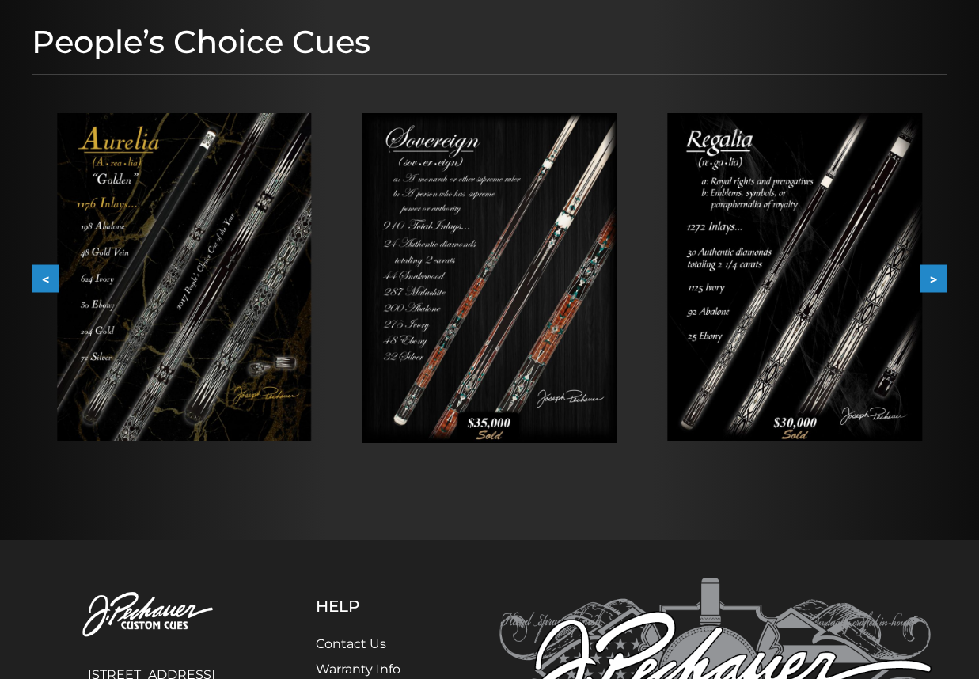  Describe the element at coordinates (489, 42) in the screenshot. I see `h1: People’s Choice Cues` at that location.